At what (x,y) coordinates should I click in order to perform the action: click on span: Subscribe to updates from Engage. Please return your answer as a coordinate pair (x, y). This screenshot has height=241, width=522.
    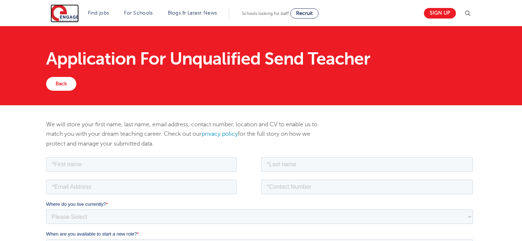
    Looking at the image, I should click on (45, 193).